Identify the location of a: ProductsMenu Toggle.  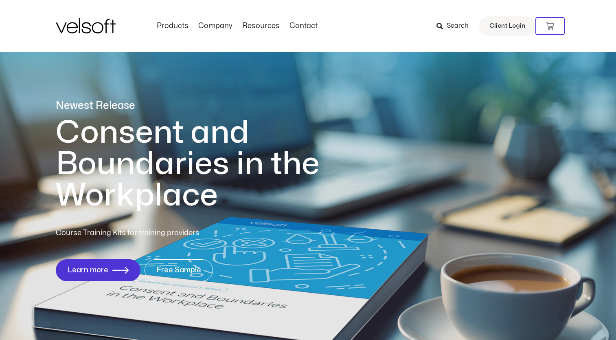
(173, 26).